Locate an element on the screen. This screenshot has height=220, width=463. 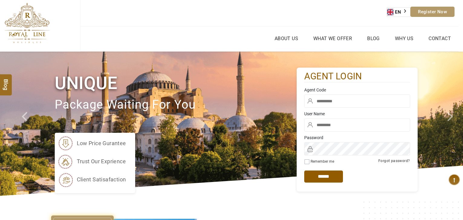
h1: Unique is located at coordinates (176, 83).